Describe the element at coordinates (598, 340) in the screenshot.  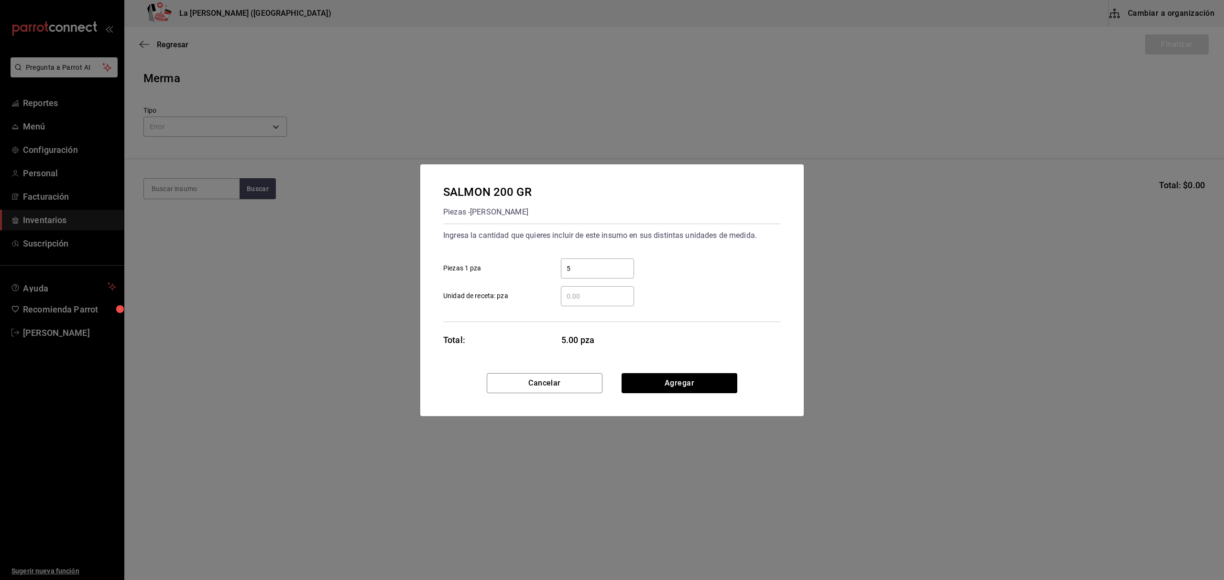
I see `span: 5.00 pza` at that location.